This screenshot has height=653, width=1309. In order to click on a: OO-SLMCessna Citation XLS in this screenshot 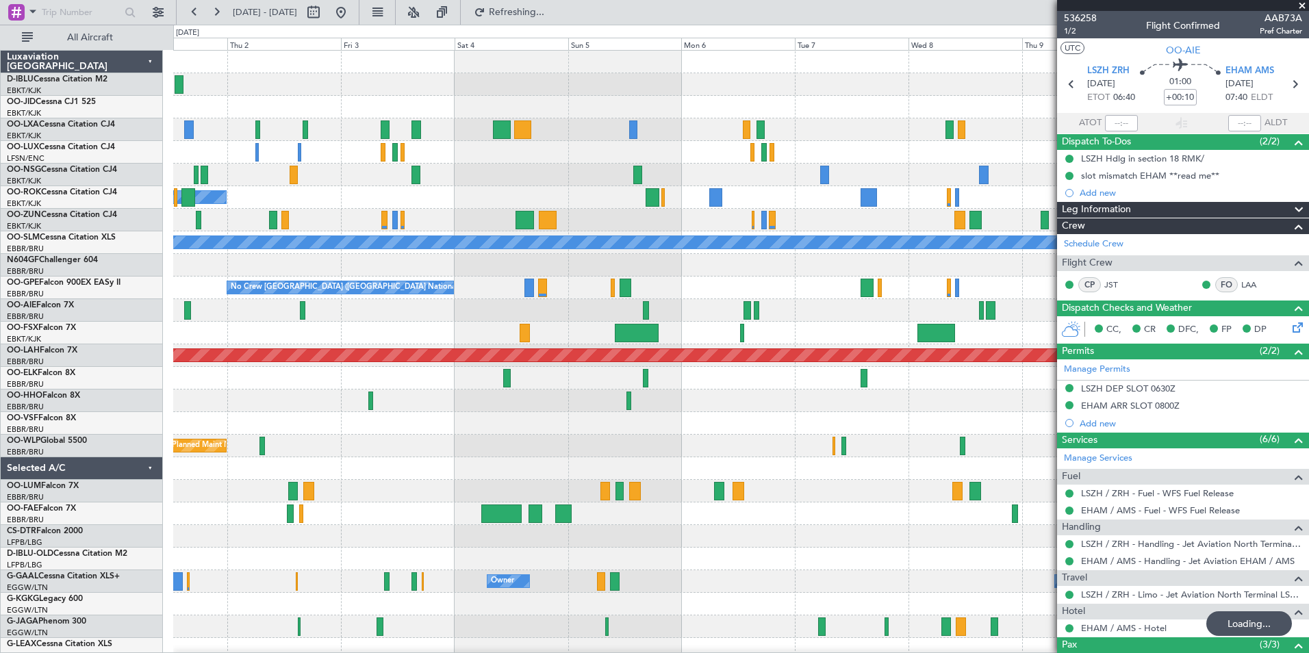, I will do `click(61, 238)`.